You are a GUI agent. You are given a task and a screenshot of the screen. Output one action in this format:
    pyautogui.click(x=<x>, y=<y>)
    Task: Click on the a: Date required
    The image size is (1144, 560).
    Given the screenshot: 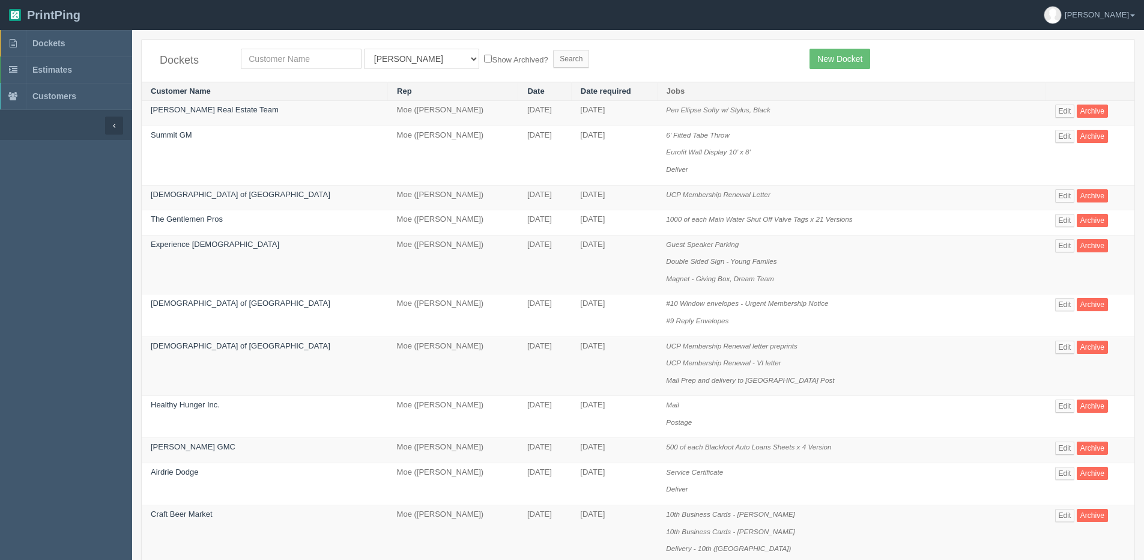 What is the action you would take?
    pyautogui.click(x=606, y=91)
    